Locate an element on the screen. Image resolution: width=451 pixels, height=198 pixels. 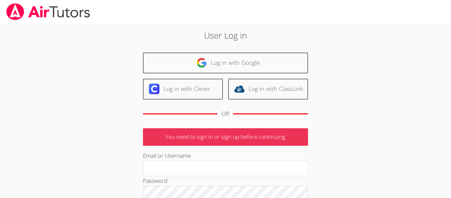
img: google-logo-50288ca7cdecda66e5e0955fdab243c47b7ad437acaf1139b6f446037453330a.svg is located at coordinates (202, 63).